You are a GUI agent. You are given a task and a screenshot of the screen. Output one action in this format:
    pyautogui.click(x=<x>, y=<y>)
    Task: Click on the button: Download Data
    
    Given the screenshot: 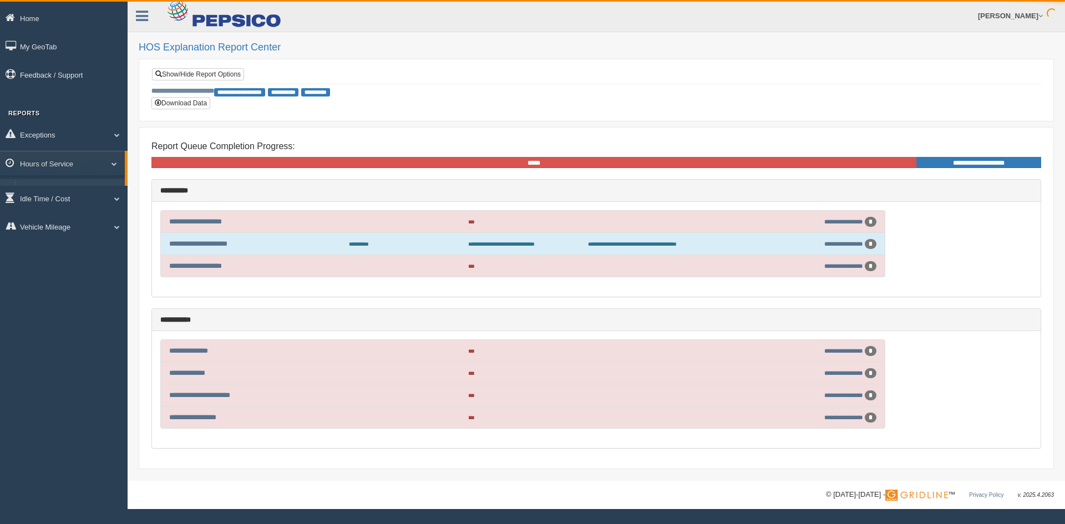 What is the action you would take?
    pyautogui.click(x=181, y=103)
    